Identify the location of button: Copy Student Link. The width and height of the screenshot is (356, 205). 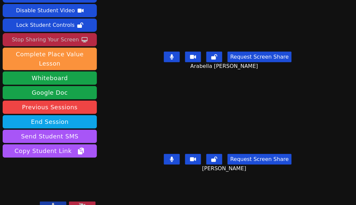
(50, 151).